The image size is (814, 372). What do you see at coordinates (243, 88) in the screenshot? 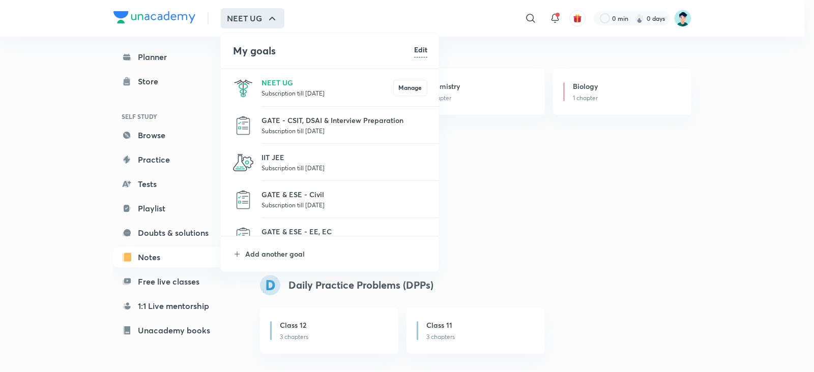
I see `img: NEET UG` at bounding box center [243, 88].